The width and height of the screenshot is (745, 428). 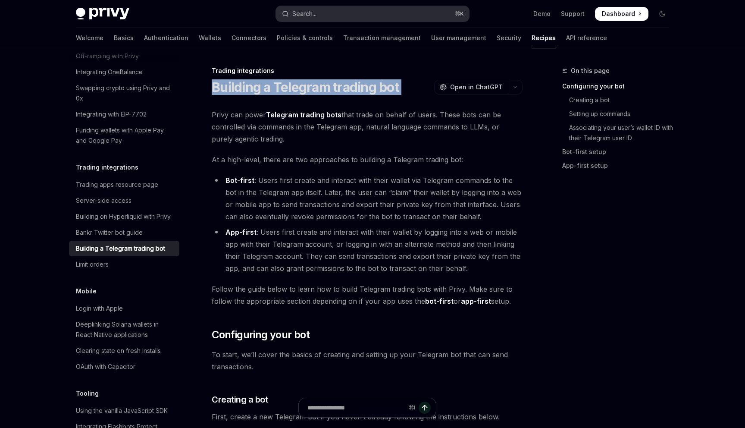 What do you see at coordinates (241, 232) in the screenshot?
I see `strong: App-first` at bounding box center [241, 232].